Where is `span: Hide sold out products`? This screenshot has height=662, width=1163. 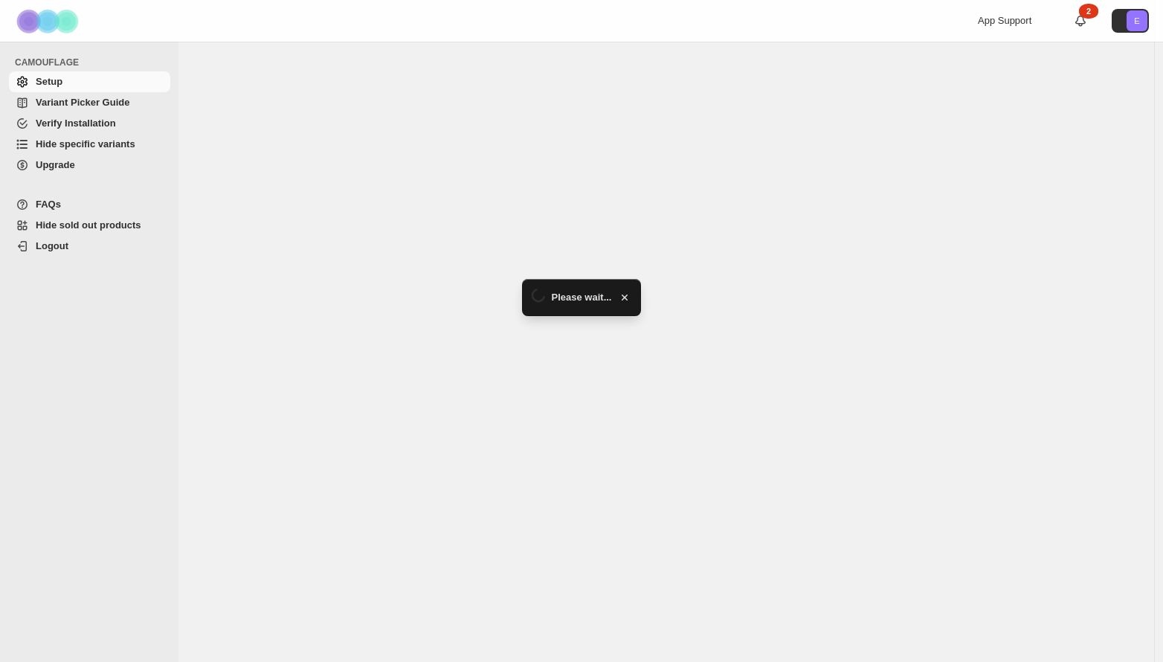
span: Hide sold out products is located at coordinates (88, 225).